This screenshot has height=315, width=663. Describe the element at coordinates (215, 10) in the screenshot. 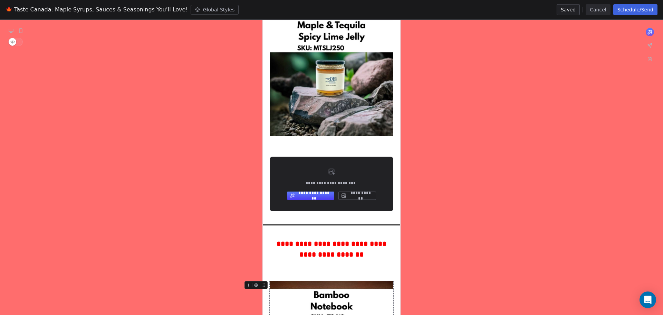

I see `button: Global Styles` at that location.